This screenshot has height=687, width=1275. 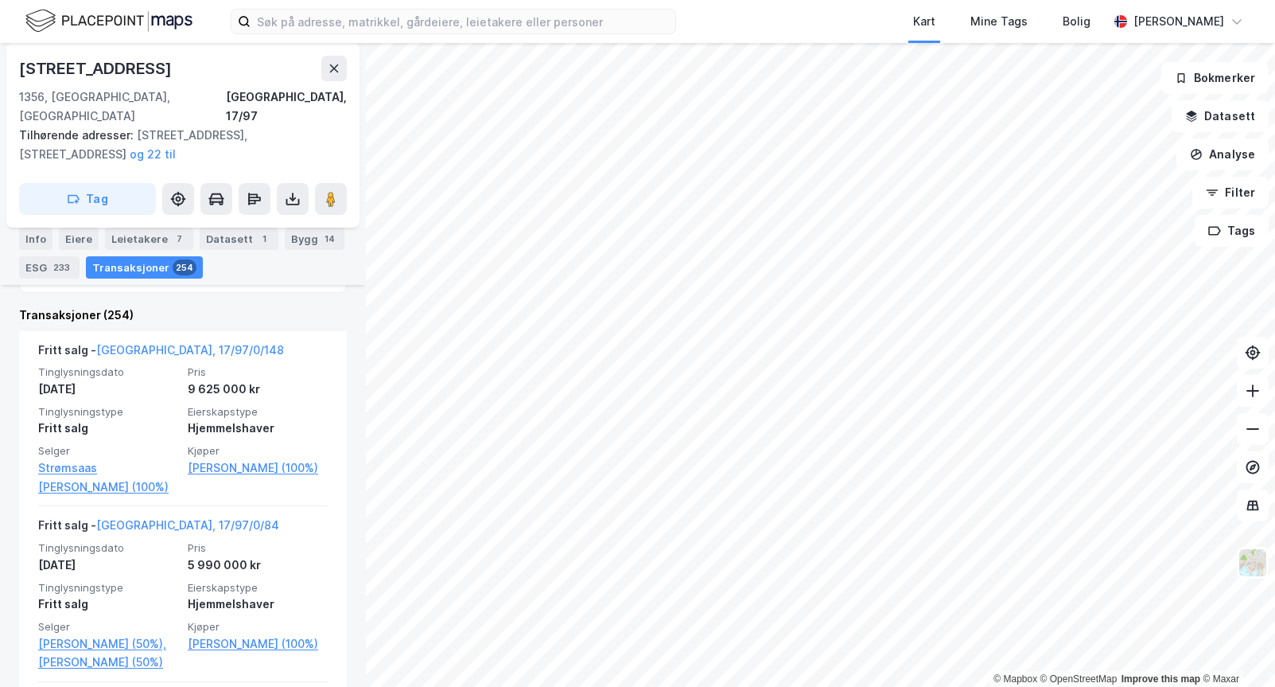 I want to click on div: Kontrollprogram for chat, so click(x=1235, y=648).